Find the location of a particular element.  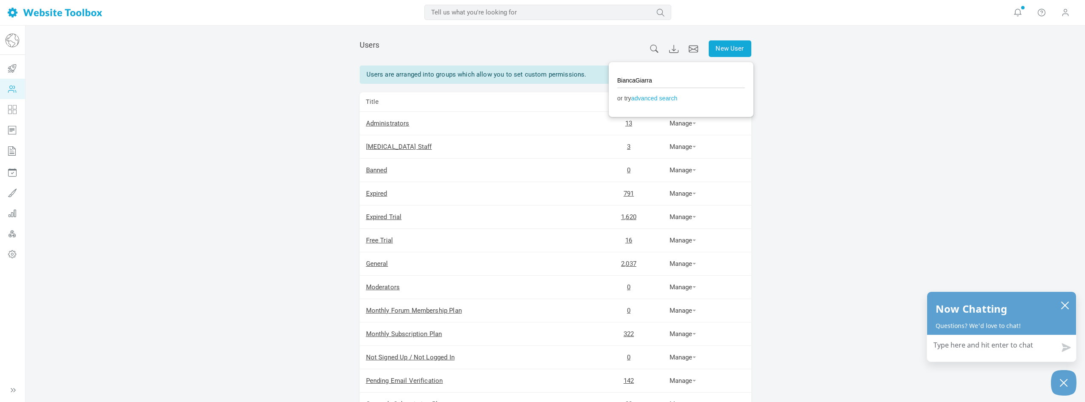

a: New User is located at coordinates (730, 49).